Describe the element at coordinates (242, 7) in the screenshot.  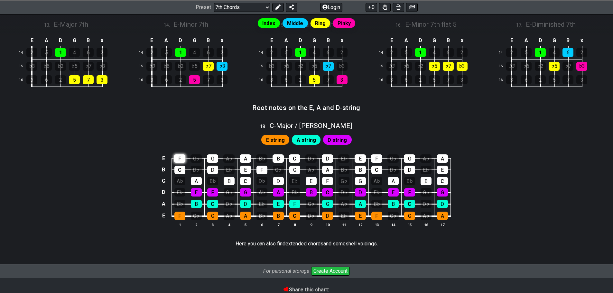
I see `select: Preset` at that location.